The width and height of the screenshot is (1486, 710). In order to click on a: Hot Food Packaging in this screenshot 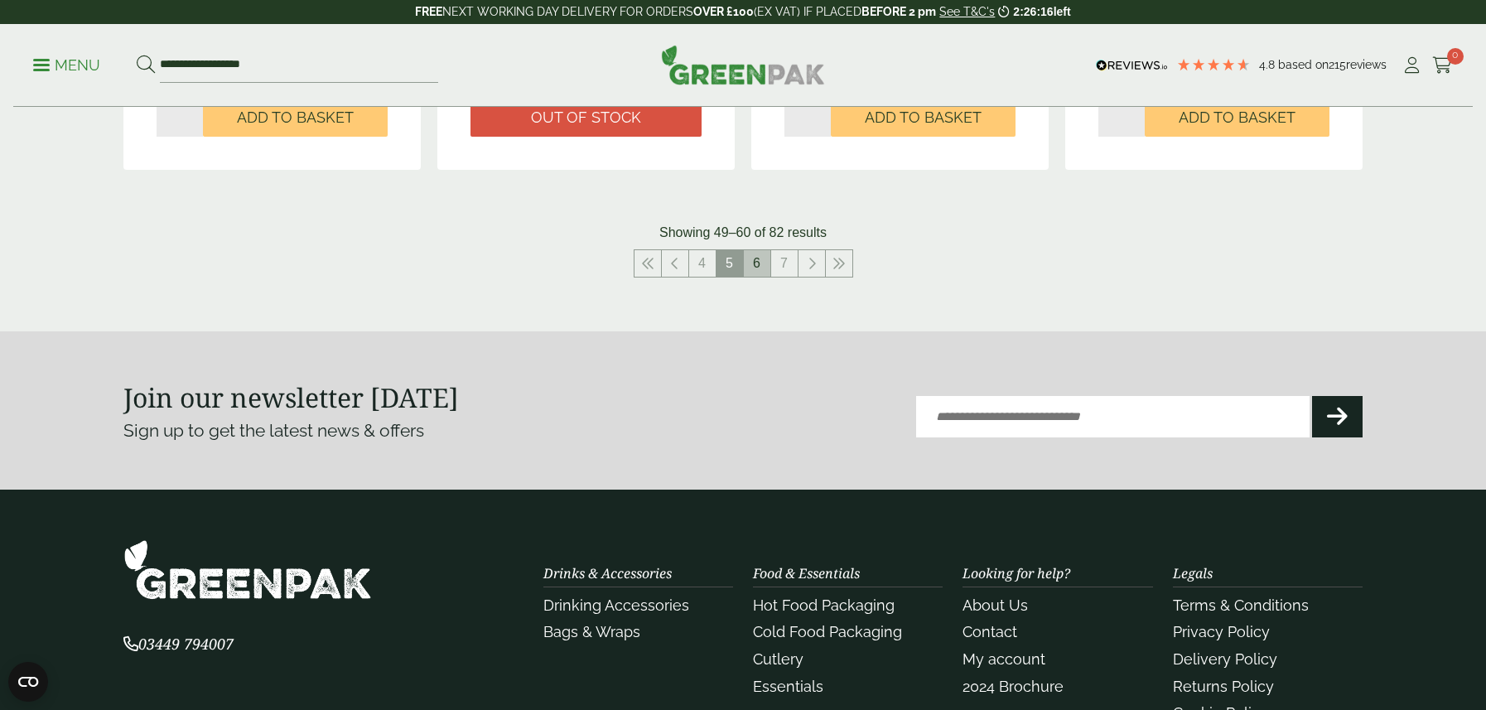, I will do `click(823, 605)`.